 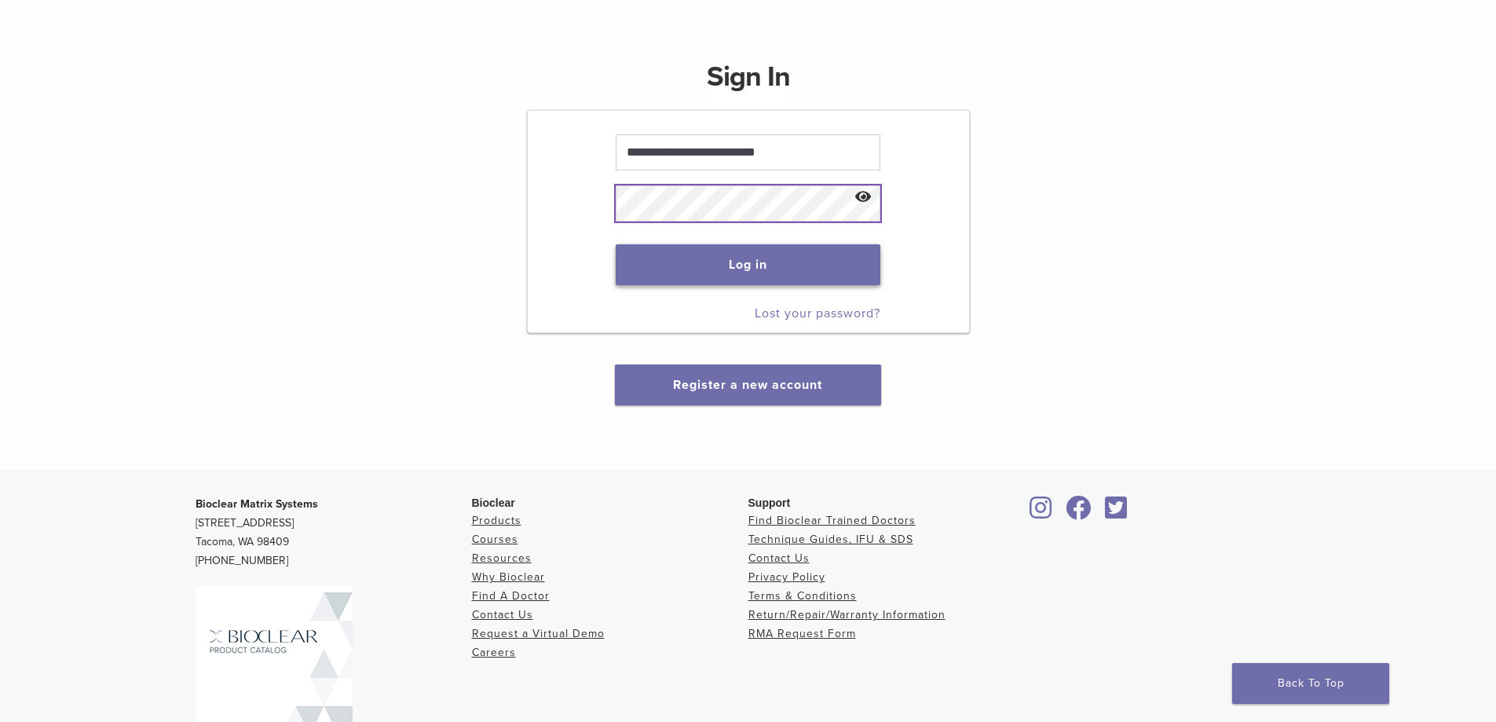 What do you see at coordinates (493, 503) in the screenshot?
I see `span: Bioclear` at bounding box center [493, 503].